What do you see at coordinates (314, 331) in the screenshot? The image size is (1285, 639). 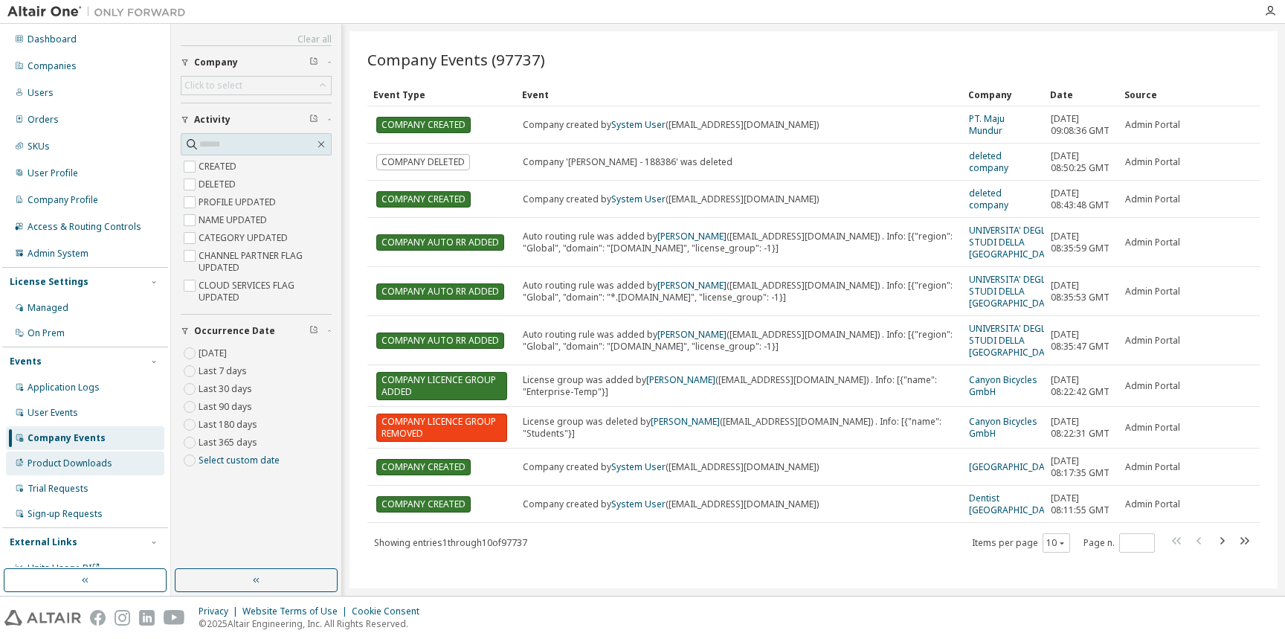 I see `span: Clear filter` at bounding box center [314, 331].